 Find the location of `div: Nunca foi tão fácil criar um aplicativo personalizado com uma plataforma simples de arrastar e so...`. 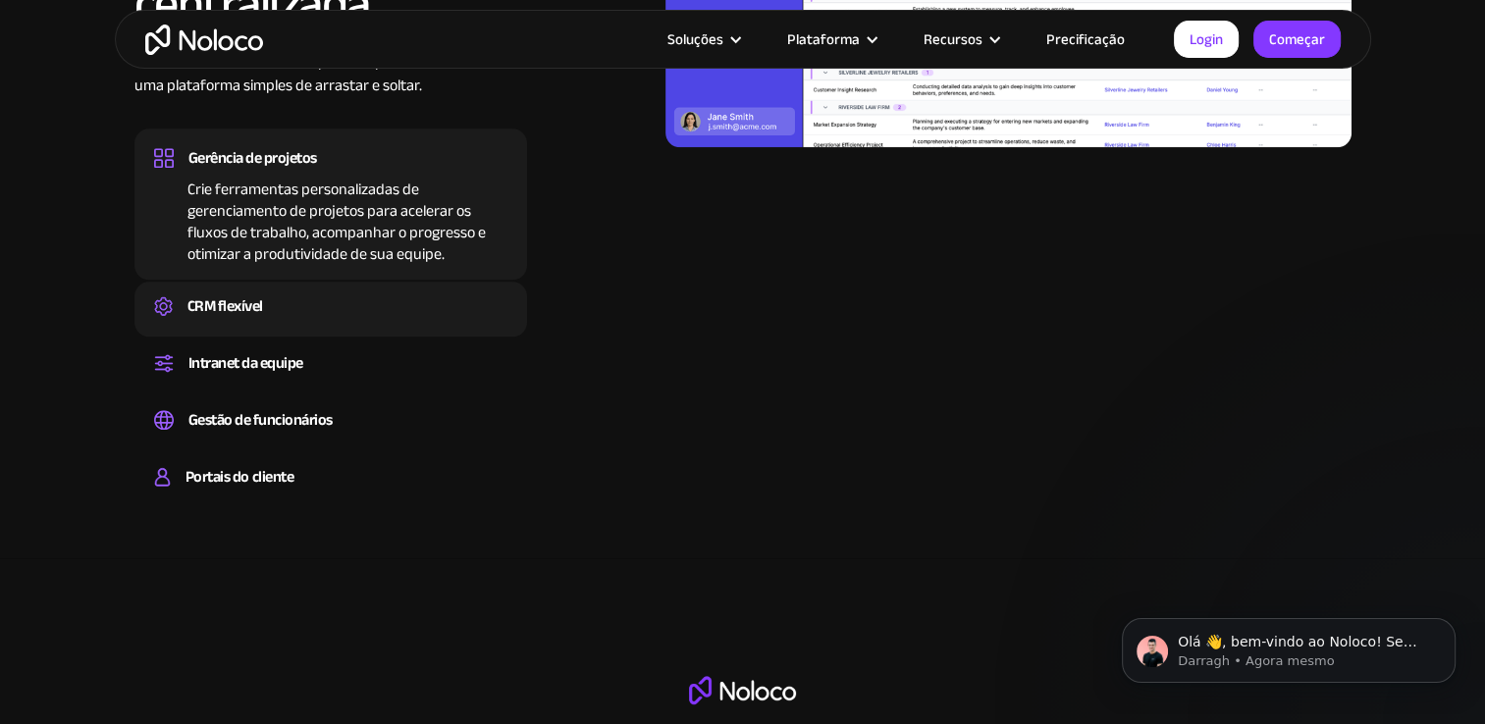

div: Nunca foi tão fácil criar um aplicativo personalizado com uma plataforma simples de arrastar e so... is located at coordinates (331, 88).